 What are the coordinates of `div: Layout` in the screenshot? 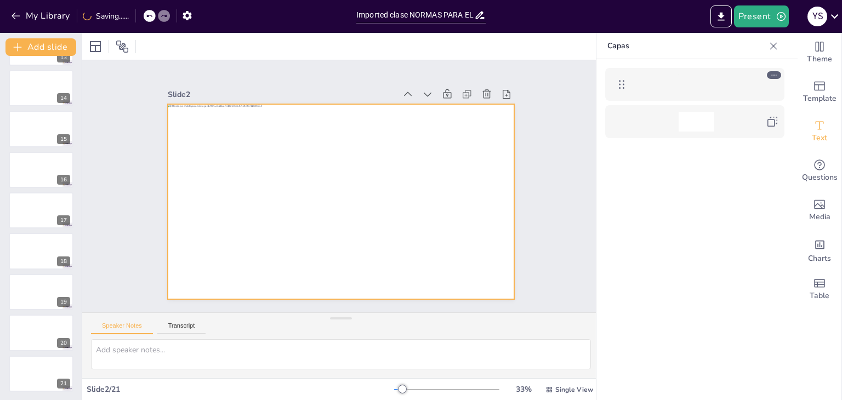 It's located at (95, 47).